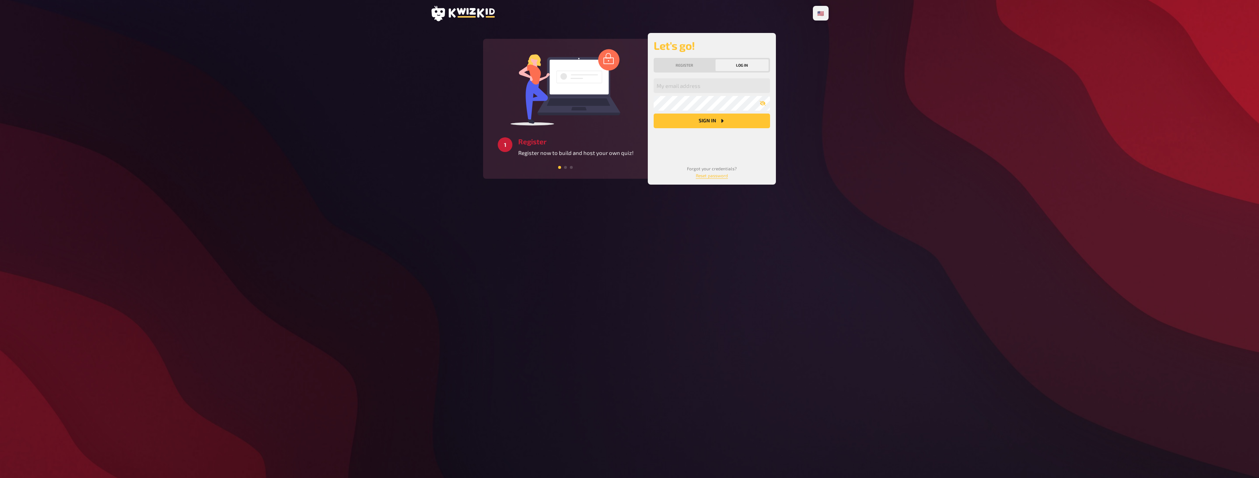 The width and height of the screenshot is (1259, 478). I want to click on button: Register, so click(684, 65).